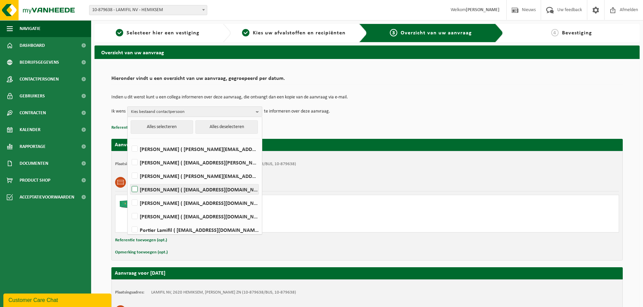 Image resolution: width=643 pixels, height=307 pixels. I want to click on p: te informeren over deze aanvraag., so click(297, 112).